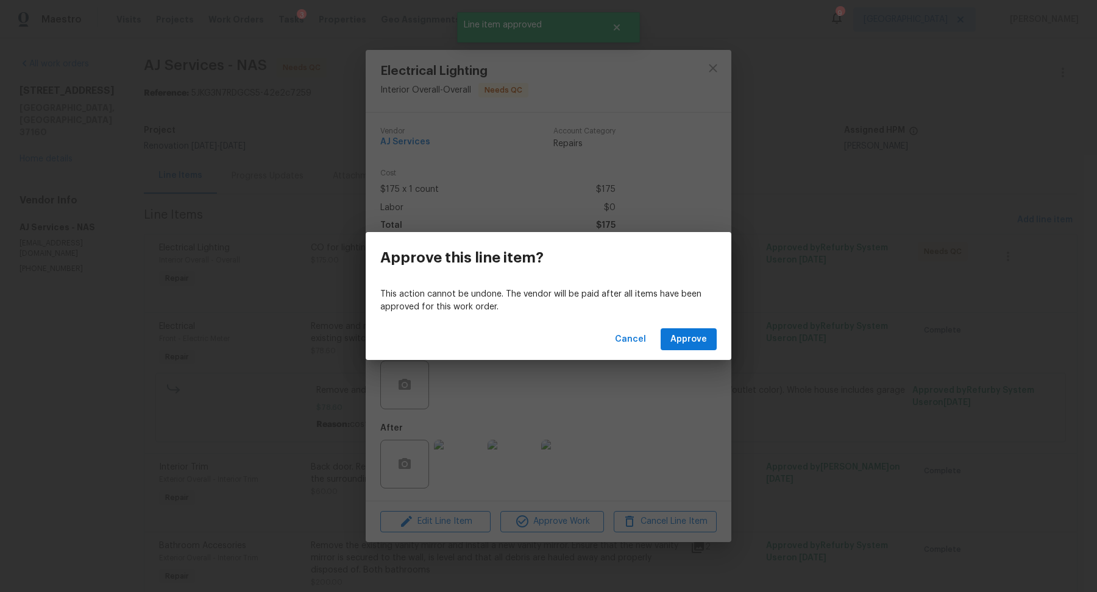 Image resolution: width=1097 pixels, height=592 pixels. What do you see at coordinates (689, 340) in the screenshot?
I see `span: Approve` at bounding box center [689, 340].